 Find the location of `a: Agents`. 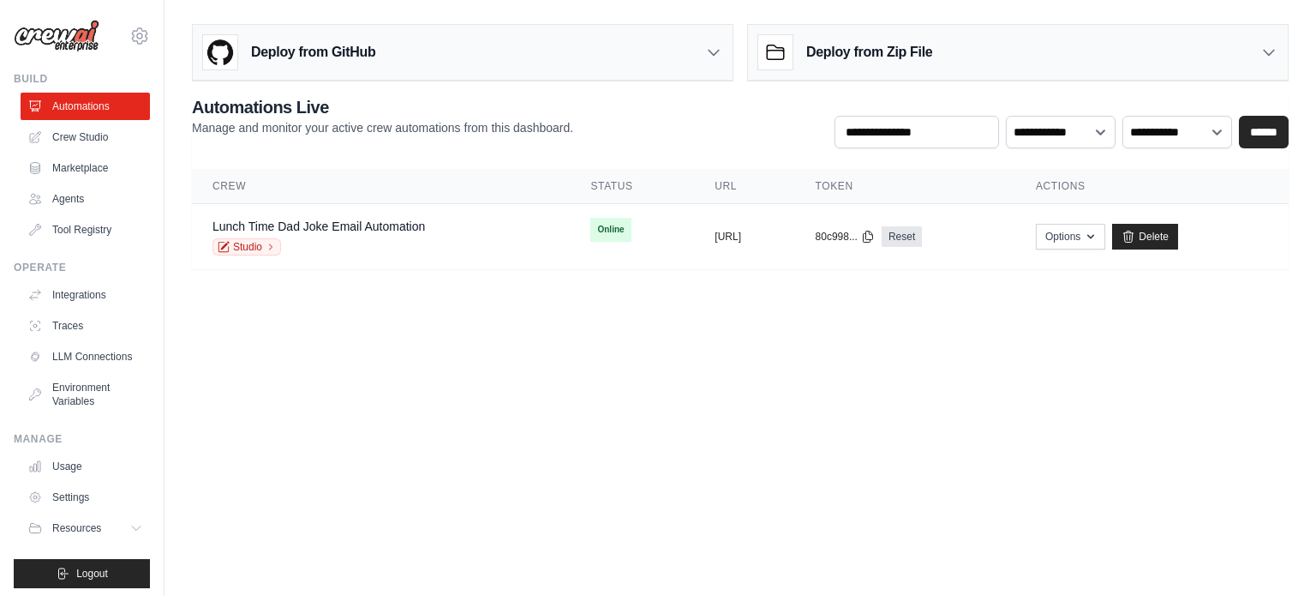

a: Agents is located at coordinates (85, 199).